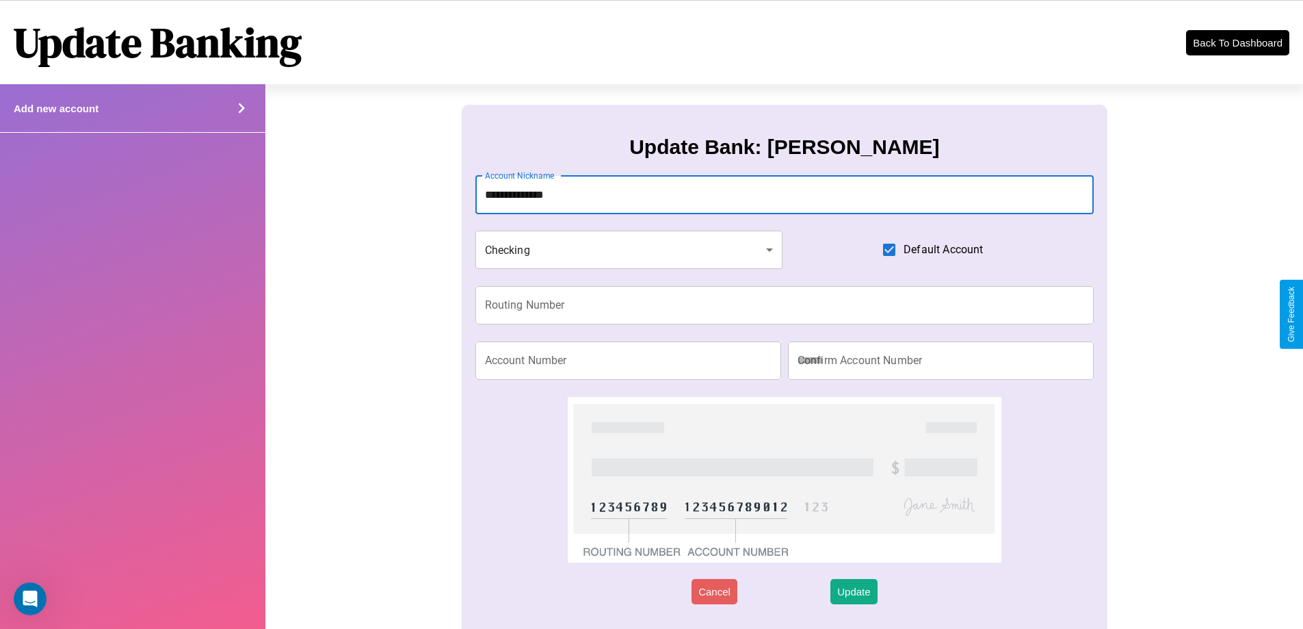  What do you see at coordinates (714, 591) in the screenshot?
I see `button: Cancel` at bounding box center [714, 591].